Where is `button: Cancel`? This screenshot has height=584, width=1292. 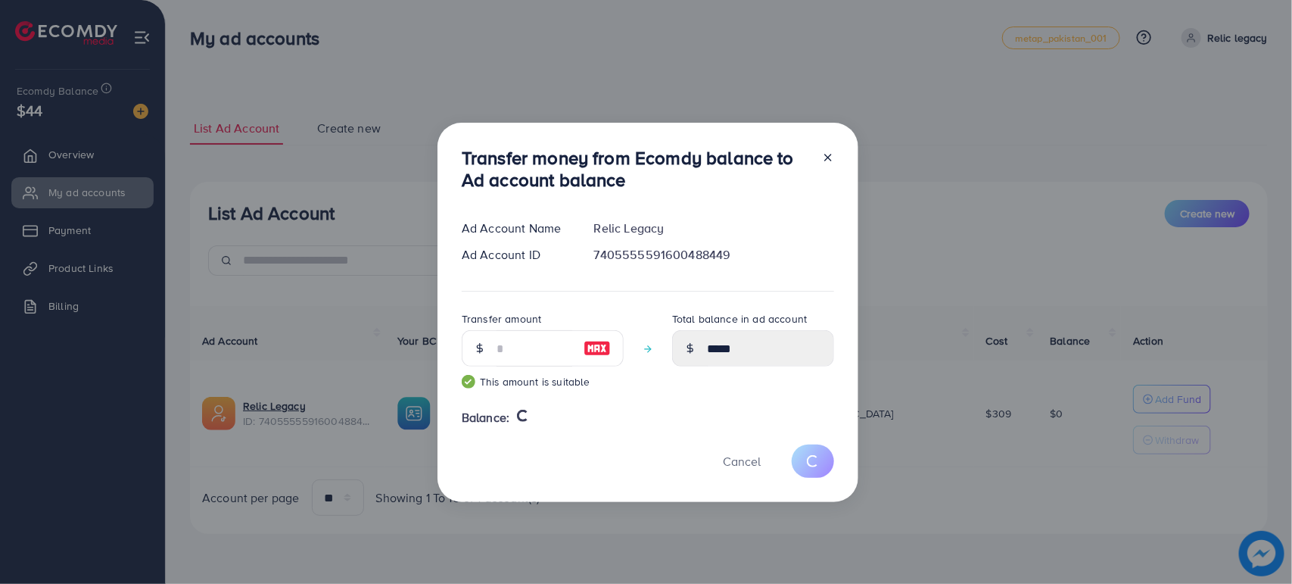
button: Cancel is located at coordinates (742, 460).